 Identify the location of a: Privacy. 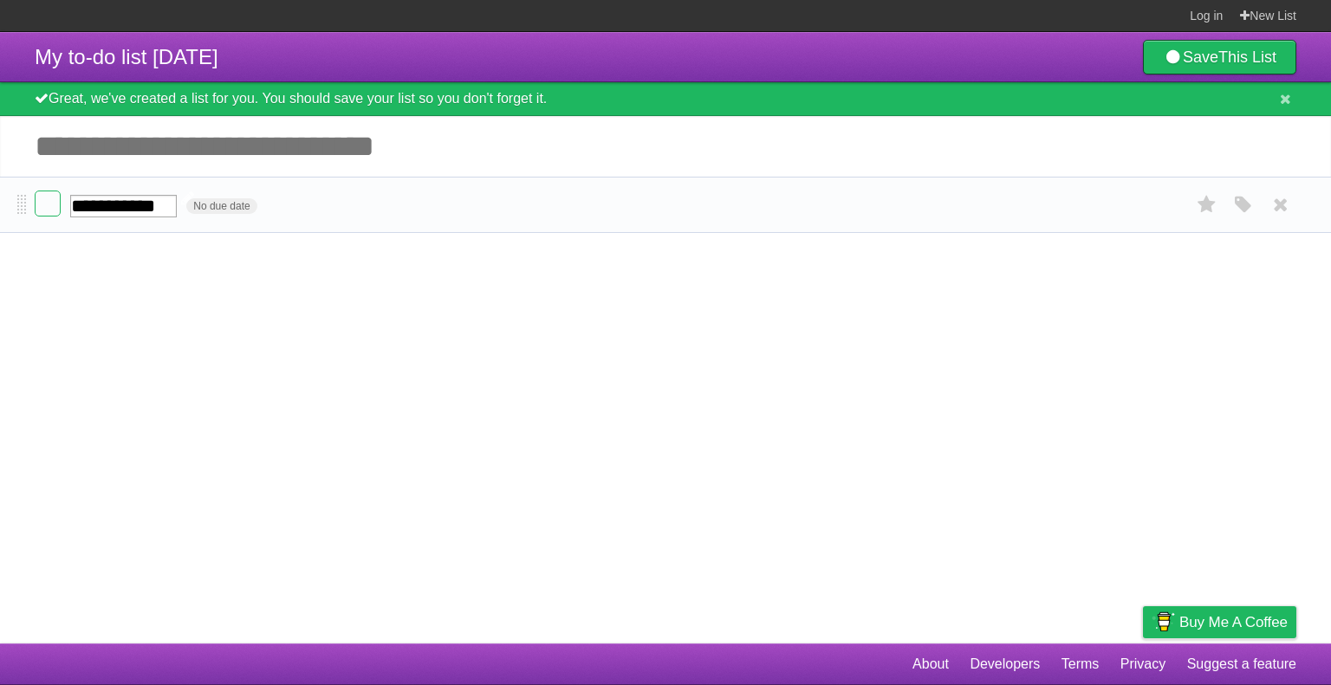
(1143, 664).